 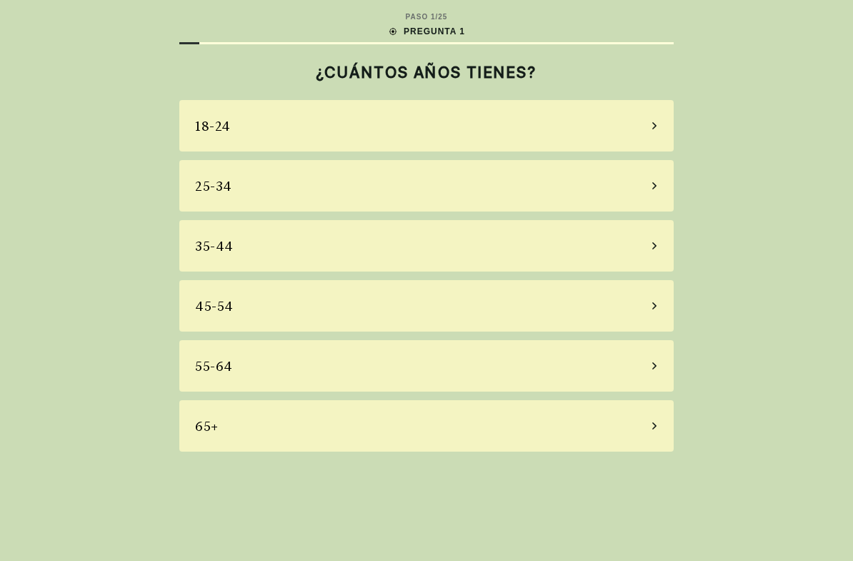 I want to click on font: 25, so click(x=442, y=16).